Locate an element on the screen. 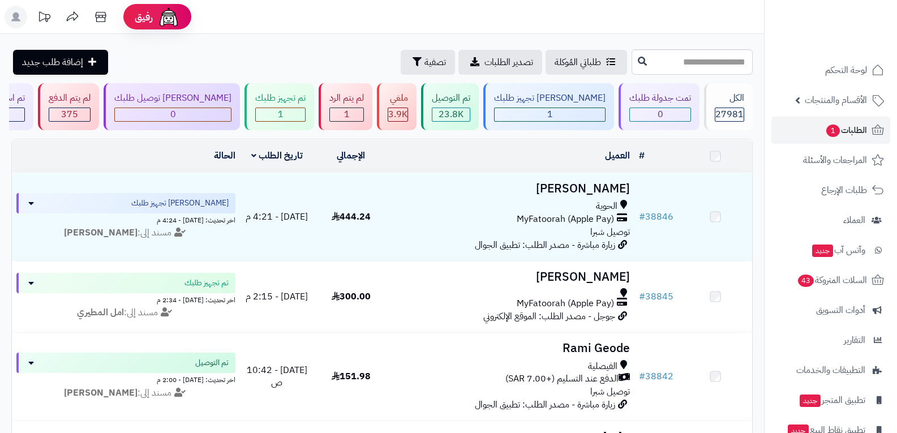  span: السلات المتروكة is located at coordinates (832, 280).